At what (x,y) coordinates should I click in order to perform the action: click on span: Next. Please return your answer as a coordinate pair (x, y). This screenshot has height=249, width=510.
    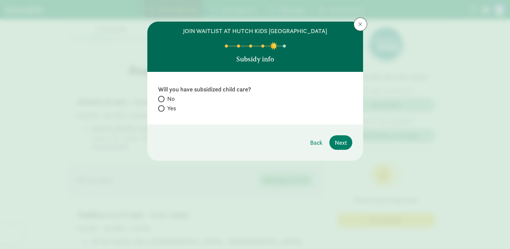
    Looking at the image, I should click on (341, 142).